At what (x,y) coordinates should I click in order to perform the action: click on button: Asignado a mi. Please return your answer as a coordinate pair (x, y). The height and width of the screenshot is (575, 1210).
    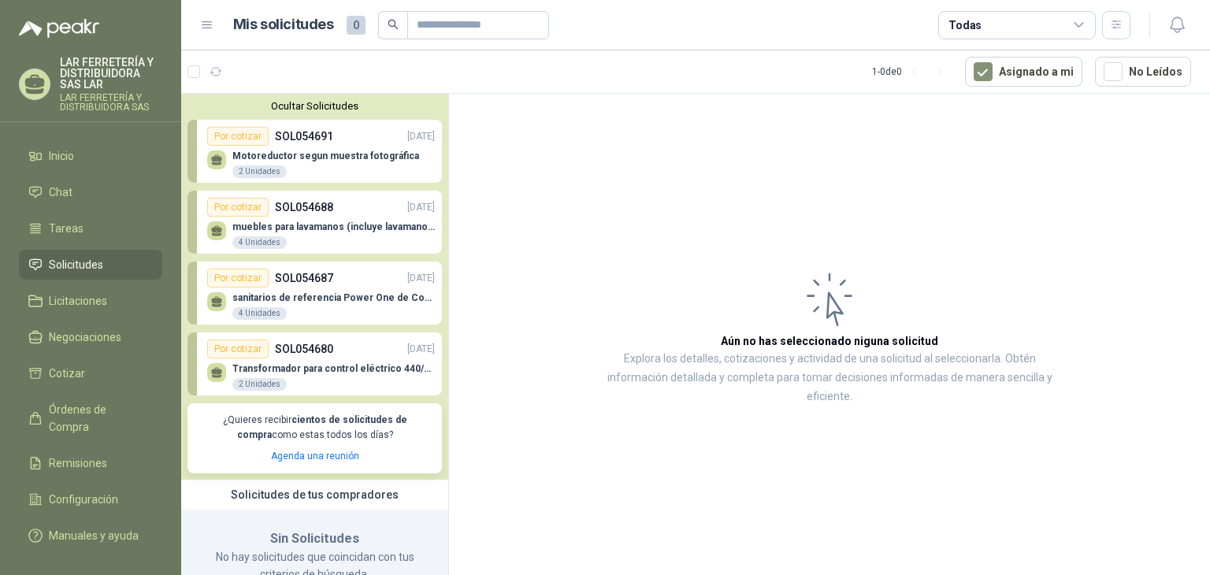
    Looking at the image, I should click on (1024, 72).